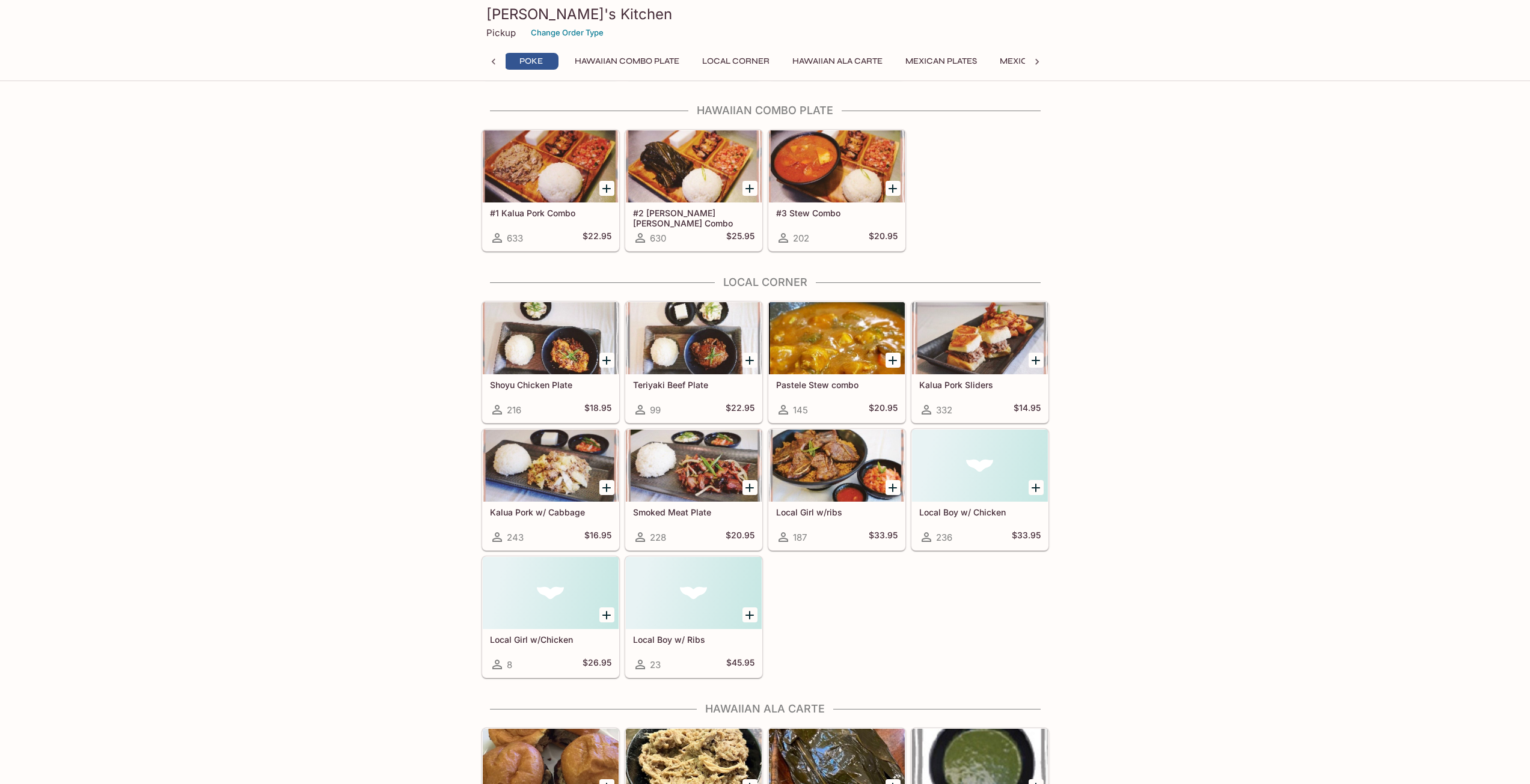  I want to click on div: Local Girl w/ribs, so click(836, 466).